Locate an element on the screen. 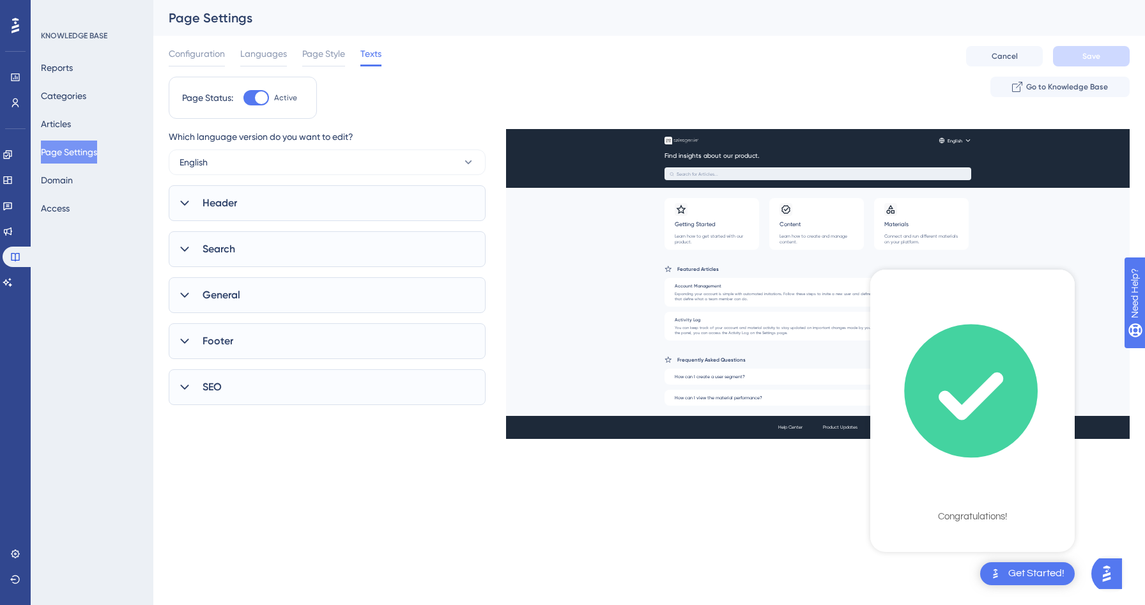 Image resolution: width=1145 pixels, height=605 pixels. span: English is located at coordinates (194, 162).